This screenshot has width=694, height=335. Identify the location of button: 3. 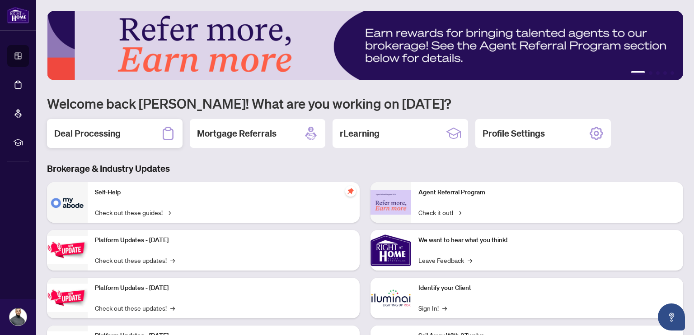
(657, 73).